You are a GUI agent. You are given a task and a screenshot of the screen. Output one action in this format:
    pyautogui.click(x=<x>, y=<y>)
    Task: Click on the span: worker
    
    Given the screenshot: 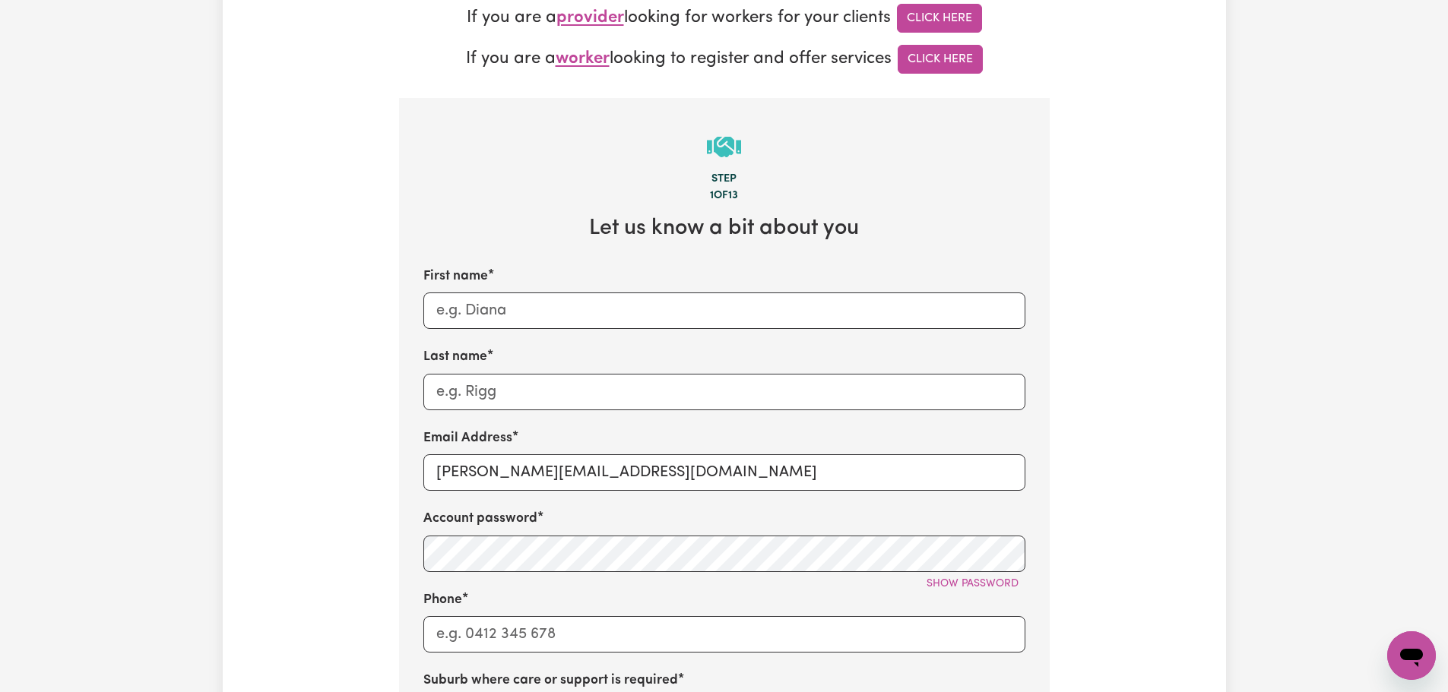 What is the action you would take?
    pyautogui.click(x=582, y=59)
    